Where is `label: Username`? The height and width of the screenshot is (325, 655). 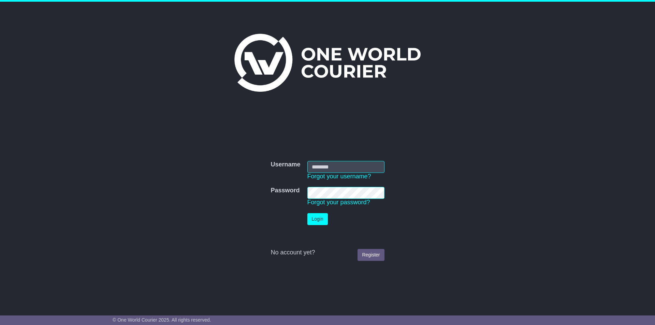
label: Username is located at coordinates (285, 165).